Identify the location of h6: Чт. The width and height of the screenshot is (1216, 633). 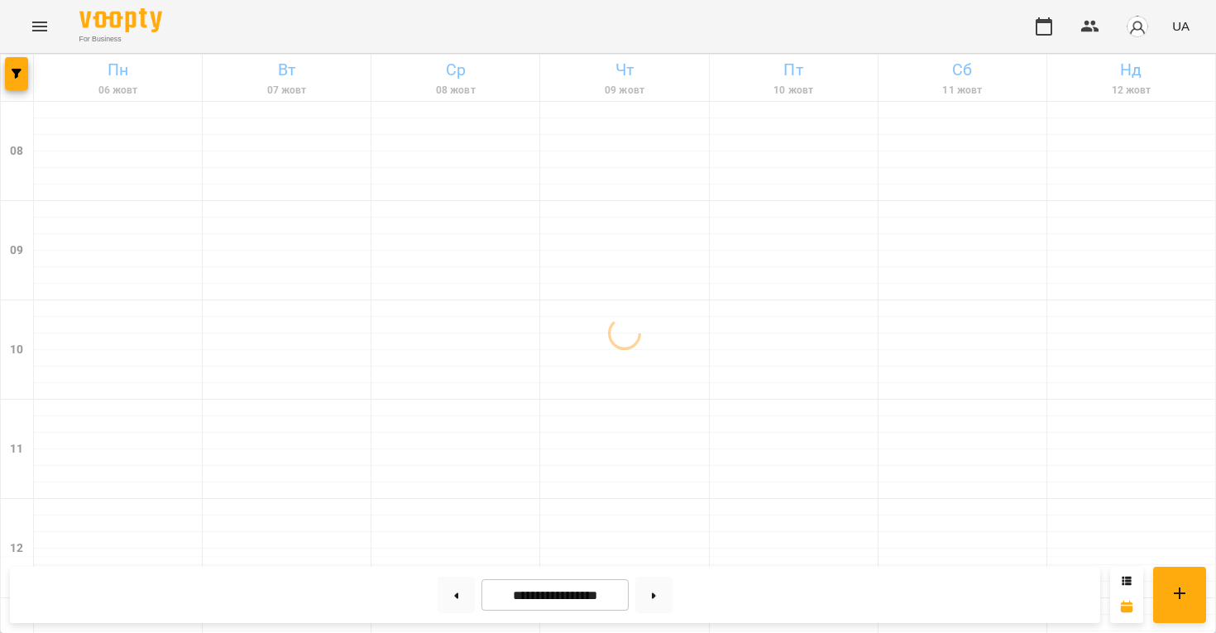
(624, 69).